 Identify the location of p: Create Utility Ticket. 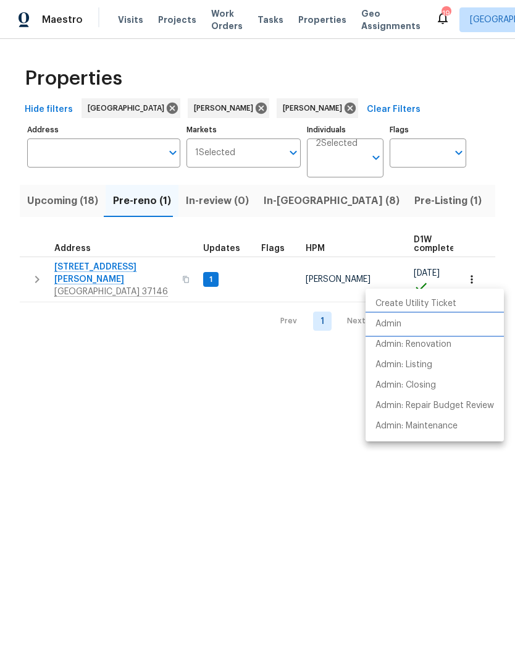
(416, 303).